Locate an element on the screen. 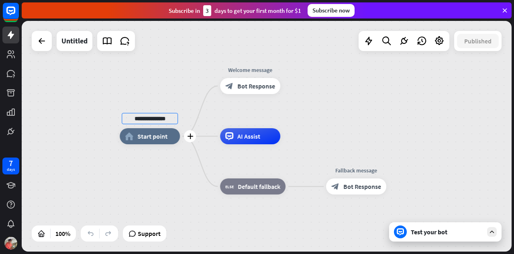  a: 7 days is located at coordinates (11, 166).